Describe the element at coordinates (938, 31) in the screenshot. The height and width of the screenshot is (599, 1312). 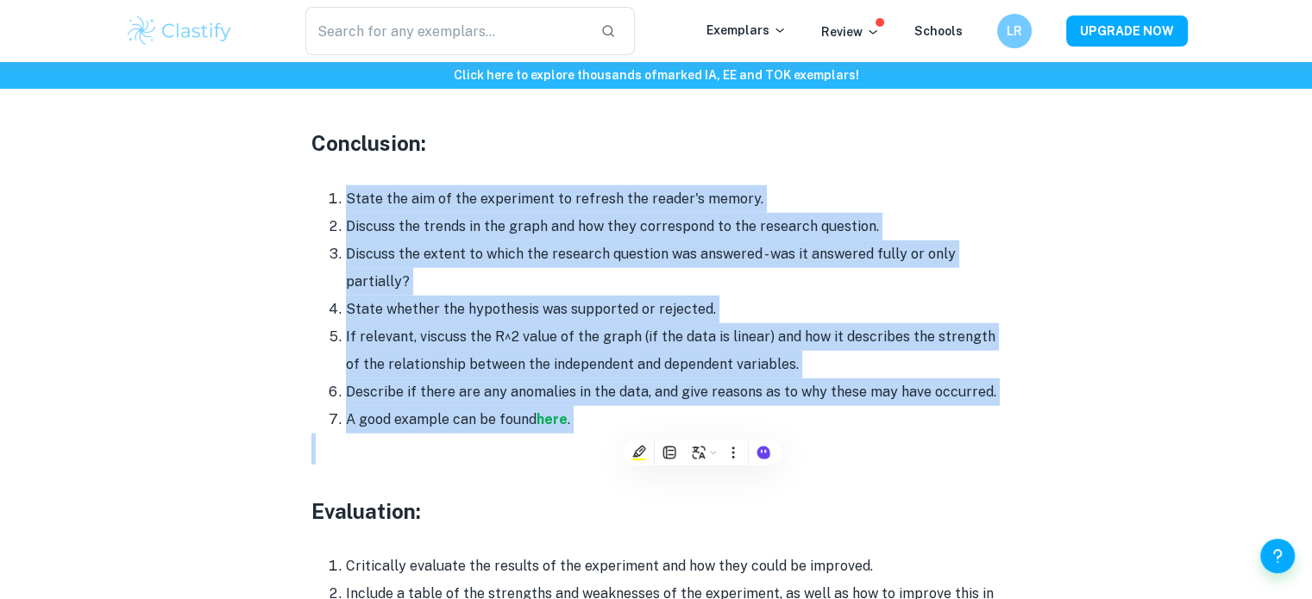
I see `a: Schools` at that location.